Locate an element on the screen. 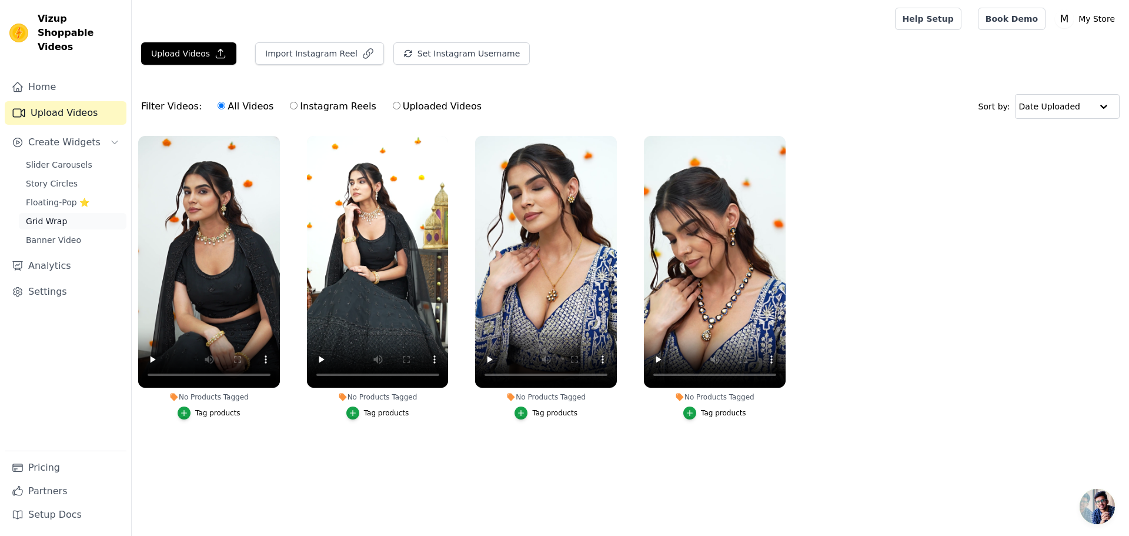 This screenshot has height=536, width=1129. label: Uploaded Videos is located at coordinates (437, 106).